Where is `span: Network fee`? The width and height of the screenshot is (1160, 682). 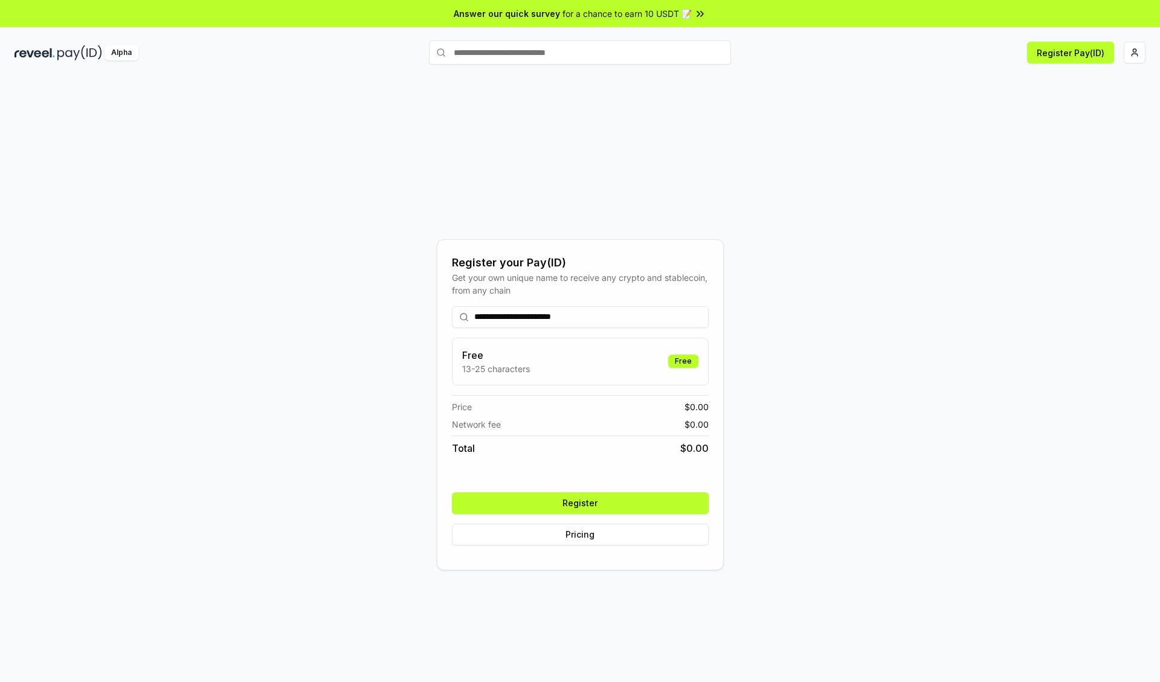 span: Network fee is located at coordinates (476, 424).